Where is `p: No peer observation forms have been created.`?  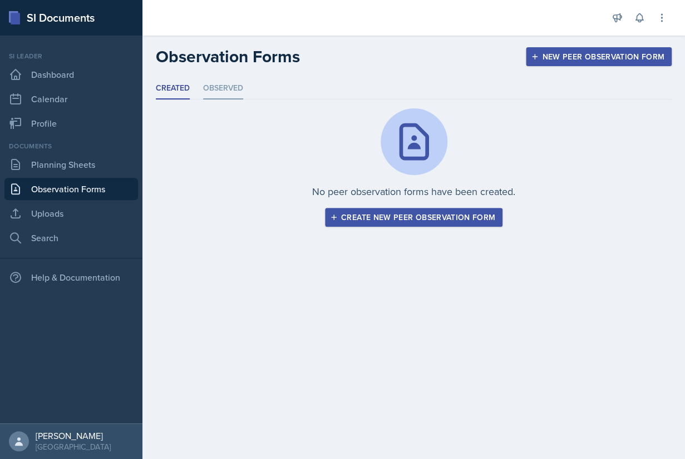
p: No peer observation forms have been created. is located at coordinates (413, 191).